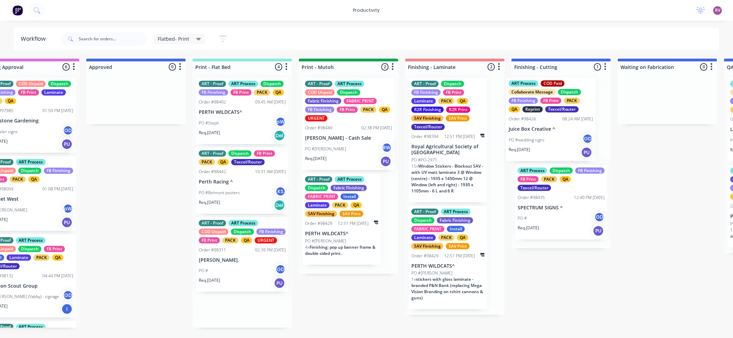 The width and height of the screenshot is (733, 338). Describe the element at coordinates (18, 10) in the screenshot. I see `img: Factory` at that location.